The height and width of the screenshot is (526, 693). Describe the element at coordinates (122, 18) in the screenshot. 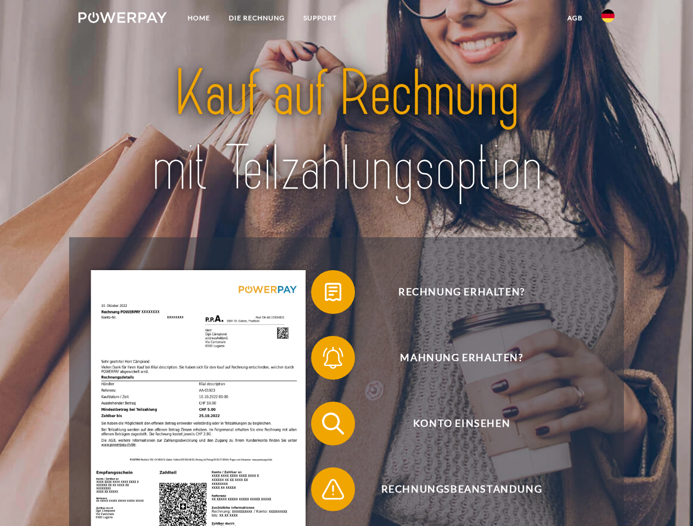

I see `img: logo-powerpay-white.svg` at that location.